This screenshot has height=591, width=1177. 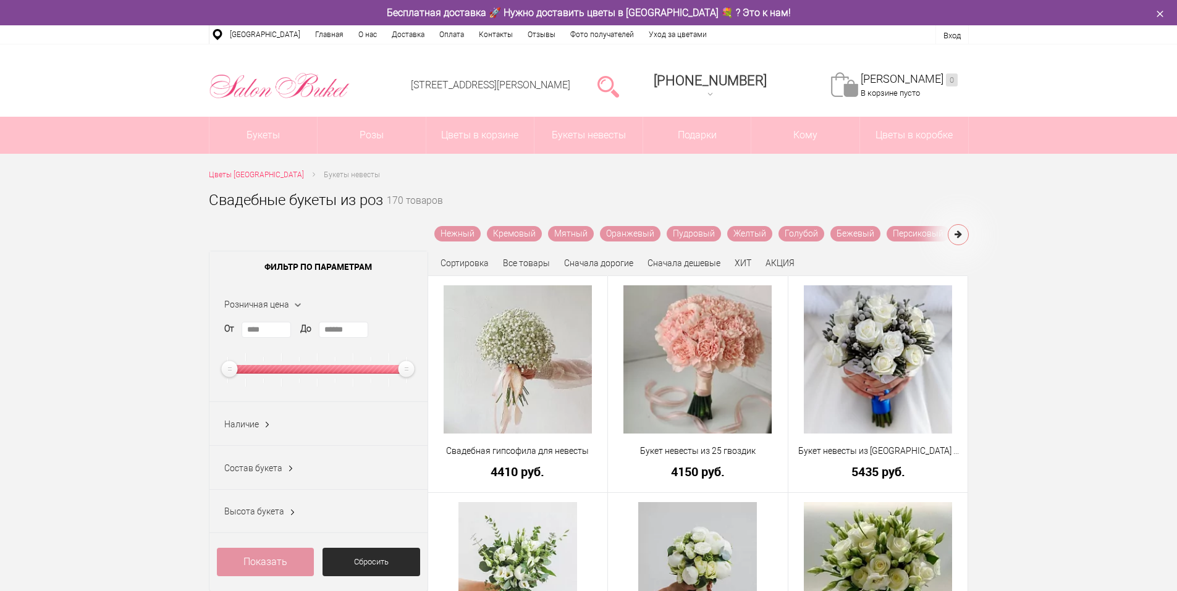 I want to click on span: Свадебная гипсофила для невесты, so click(x=518, y=451).